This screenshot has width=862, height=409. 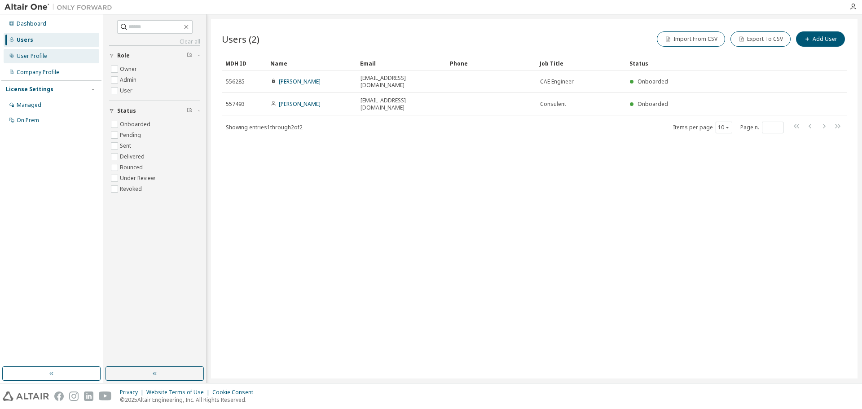 What do you see at coordinates (244, 63) in the screenshot?
I see `div: MDH ID` at bounding box center [244, 63].